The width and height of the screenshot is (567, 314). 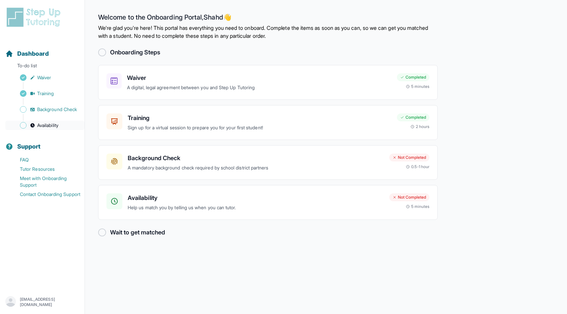 I want to click on h3: Training, so click(x=260, y=118).